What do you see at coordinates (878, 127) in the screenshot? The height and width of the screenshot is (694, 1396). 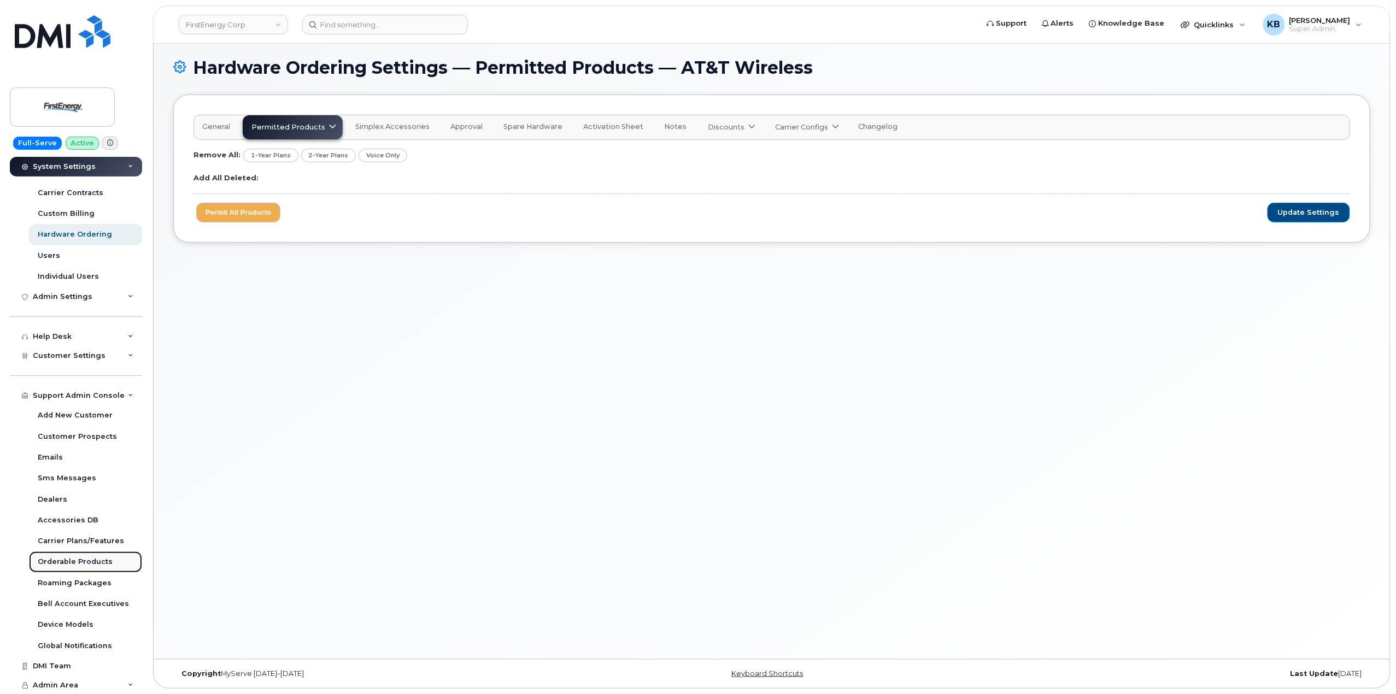 I see `a: Changelog` at bounding box center [878, 127].